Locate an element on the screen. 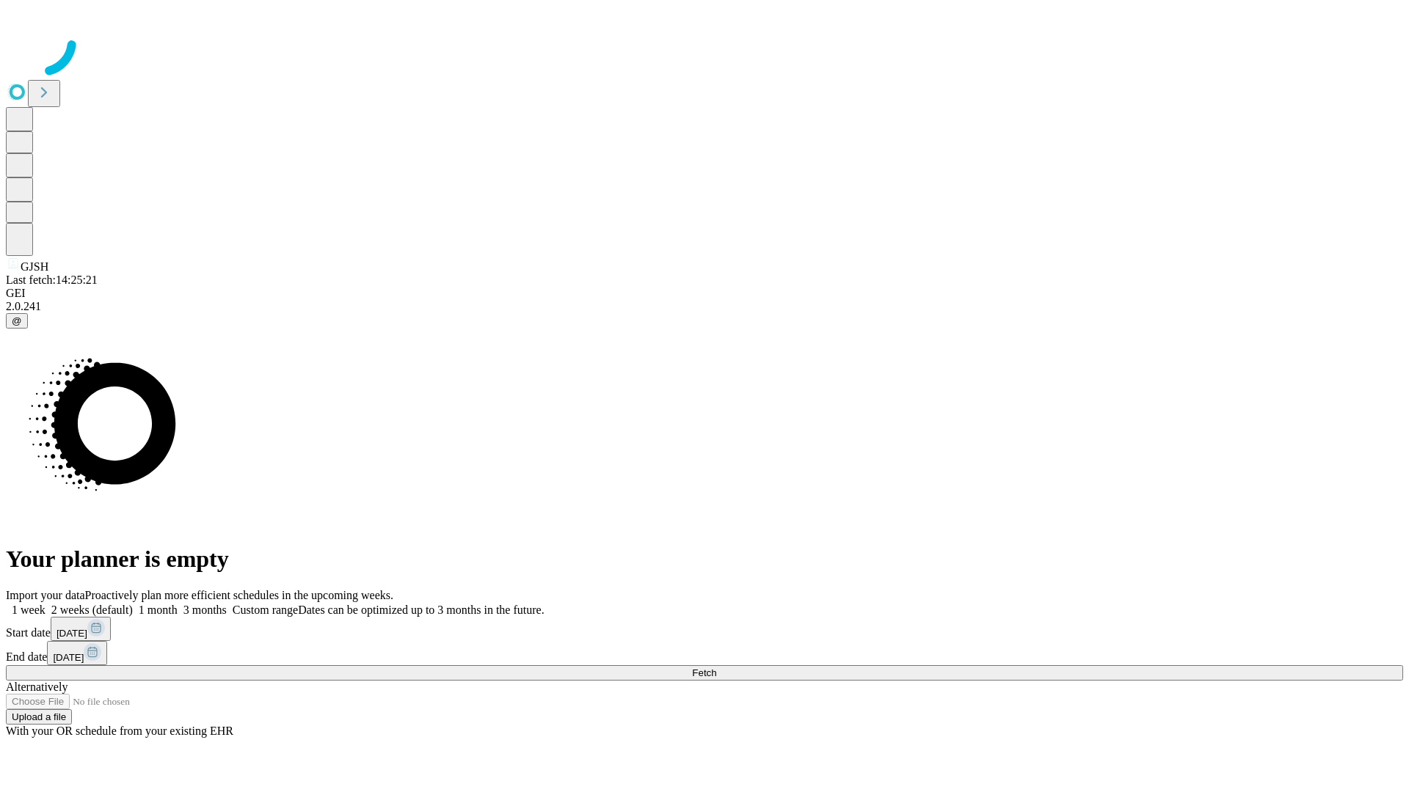  span: 1 month is located at coordinates (158, 610).